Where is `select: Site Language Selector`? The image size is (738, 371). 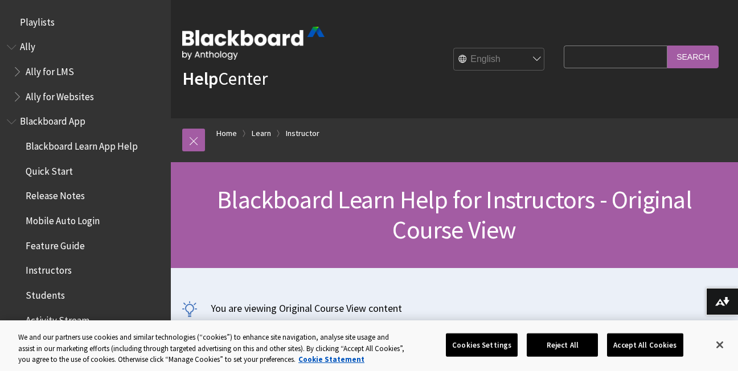 select: Site Language Selector is located at coordinates (500, 60).